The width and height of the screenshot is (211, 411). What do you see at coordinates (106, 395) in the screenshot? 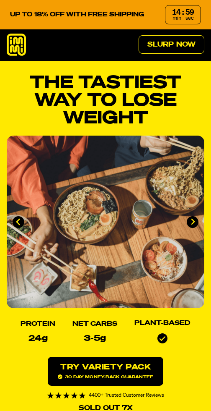
I see `div: 4400+ Trusted Customer Reviews` at bounding box center [106, 395].